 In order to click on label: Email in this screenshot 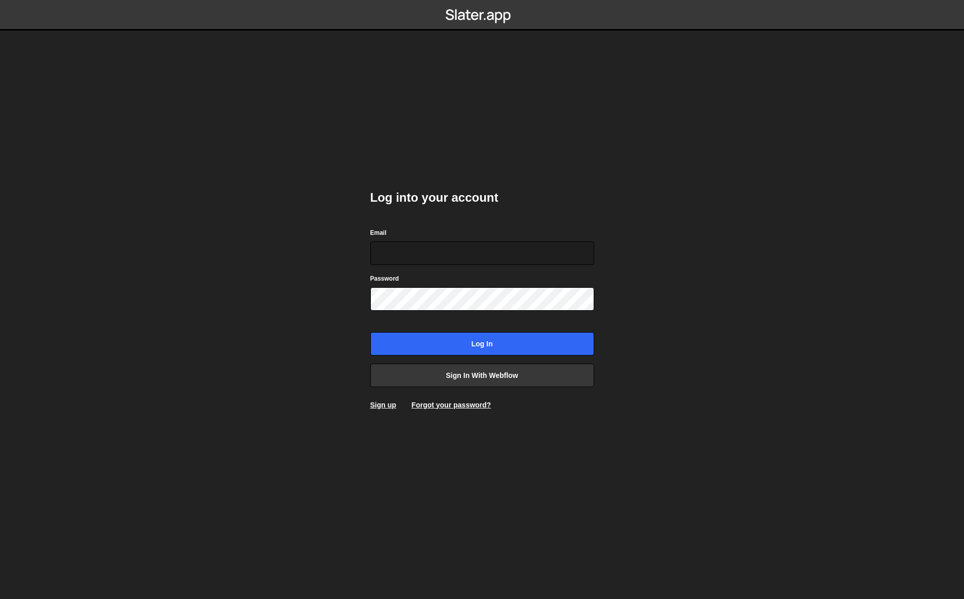, I will do `click(379, 233)`.